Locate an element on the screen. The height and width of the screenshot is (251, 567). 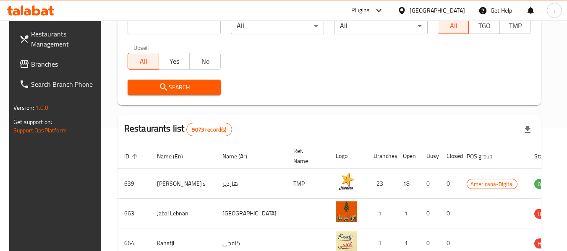
input: Search for restaurant name or ID.. is located at coordinates (174, 26).